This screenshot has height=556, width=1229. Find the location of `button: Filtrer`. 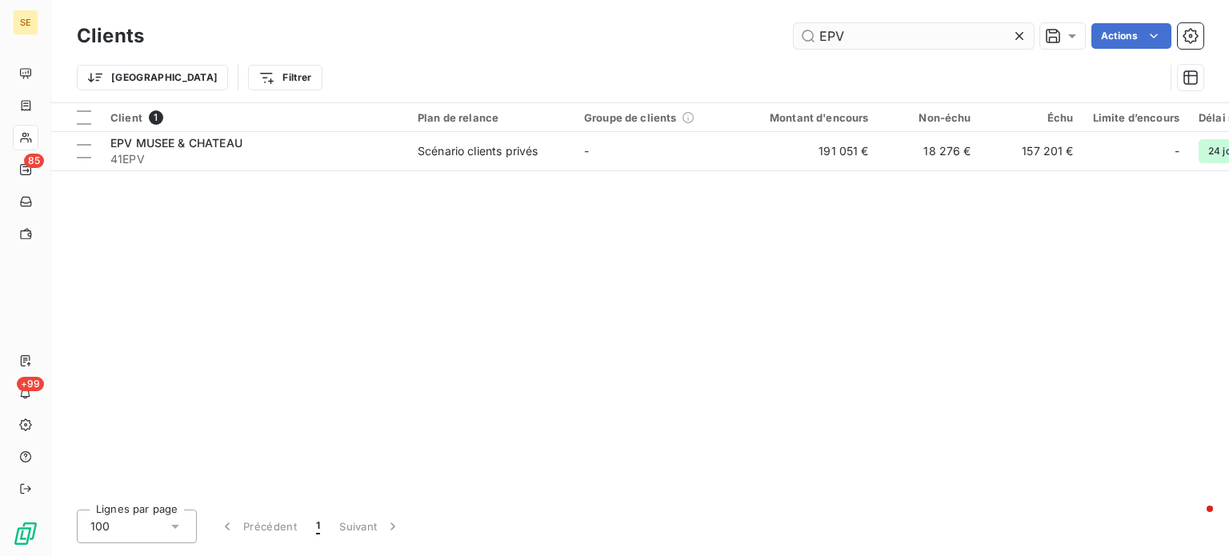

button: Filtrer is located at coordinates (285, 78).